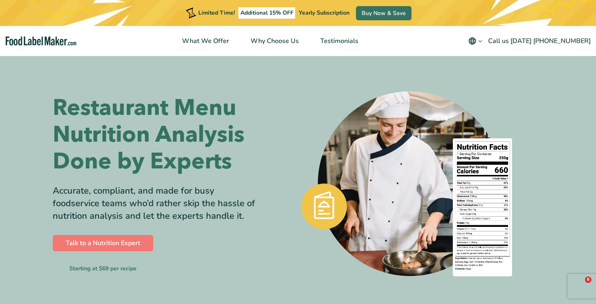 The image size is (596, 304). I want to click on small: Starting at $69 per recipe, so click(103, 268).